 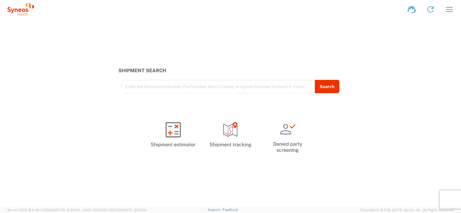 I want to click on span: Server: 2025.16.0-1ffcc23b9e2, so click(x=43, y=210).